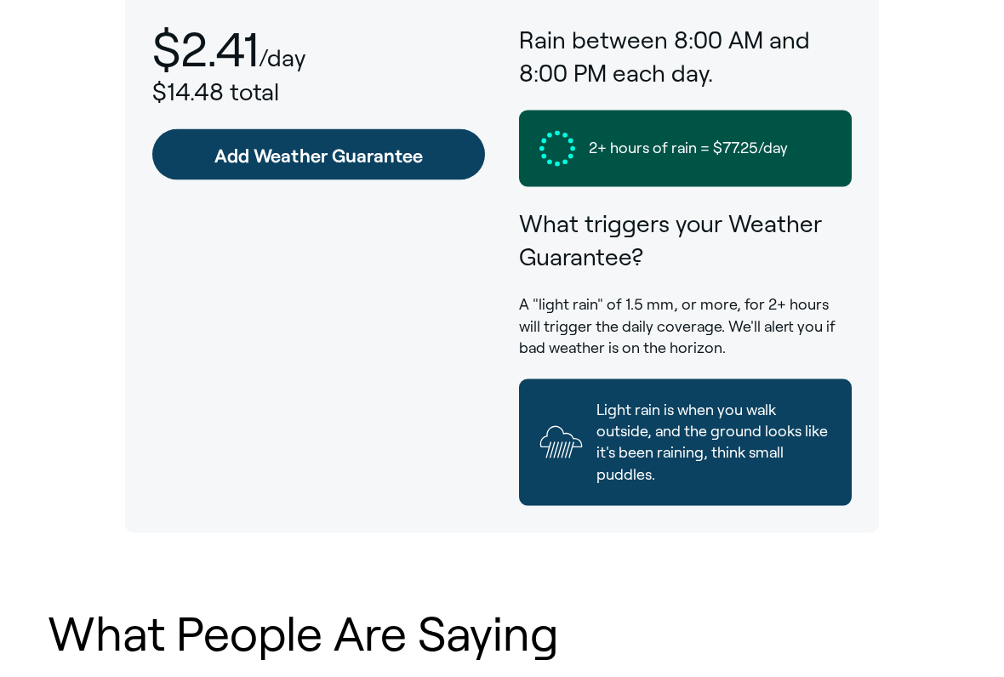 This screenshot has width=1004, height=677. What do you see at coordinates (688, 148) in the screenshot?
I see `span: 2+ hours of rain = $77.25/day` at bounding box center [688, 148].